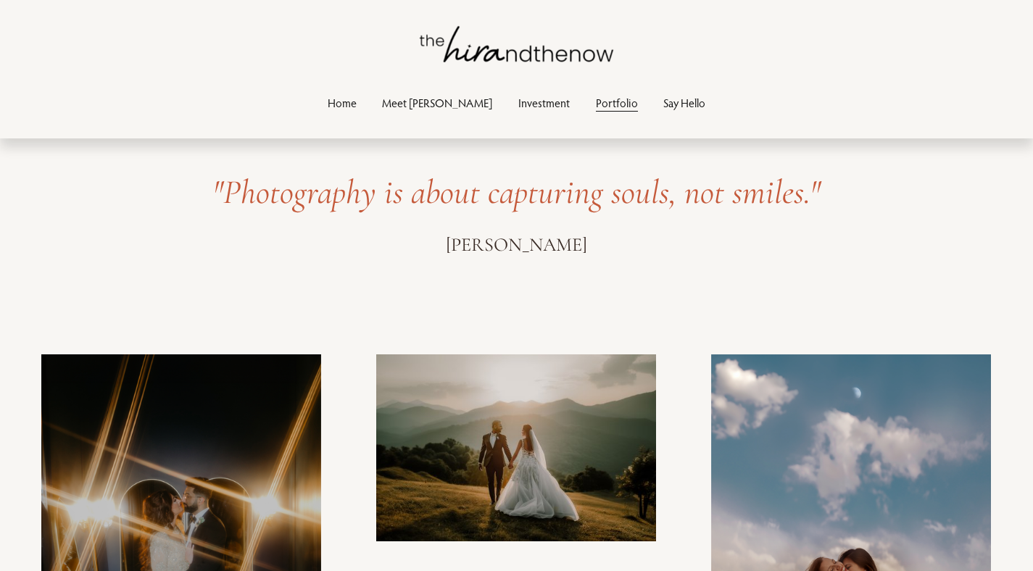  Describe the element at coordinates (517, 44) in the screenshot. I see `img: thehirandthenow` at that location.